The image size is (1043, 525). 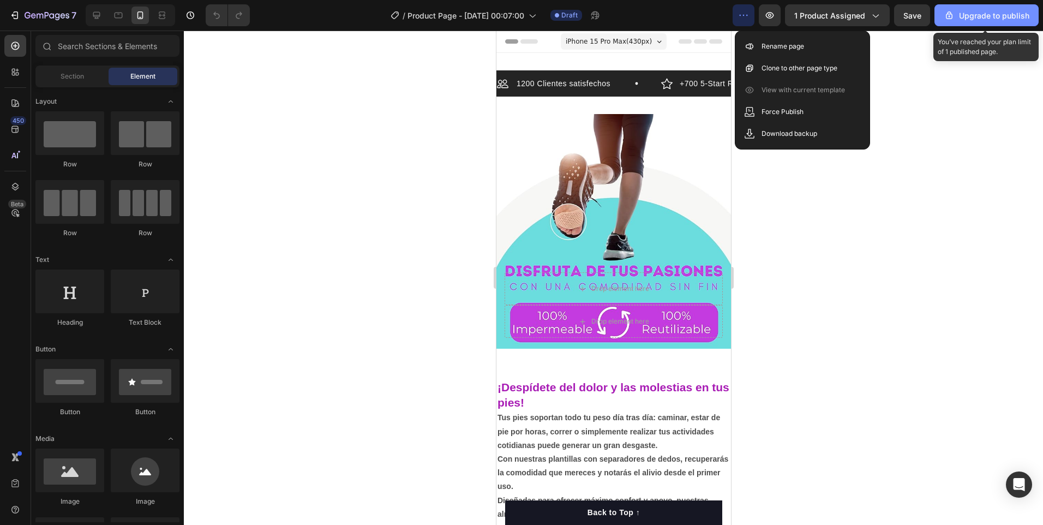 I want to click on div: 450, so click(x=18, y=121).